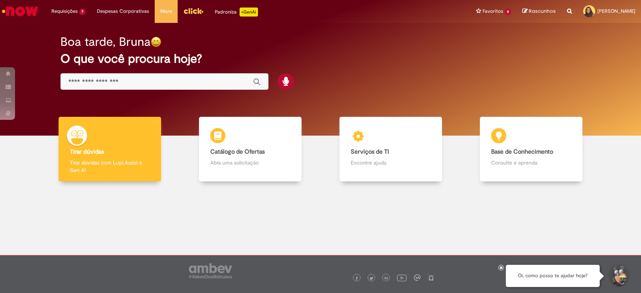  Describe the element at coordinates (82, 12) in the screenshot. I see `span: 7` at that location.